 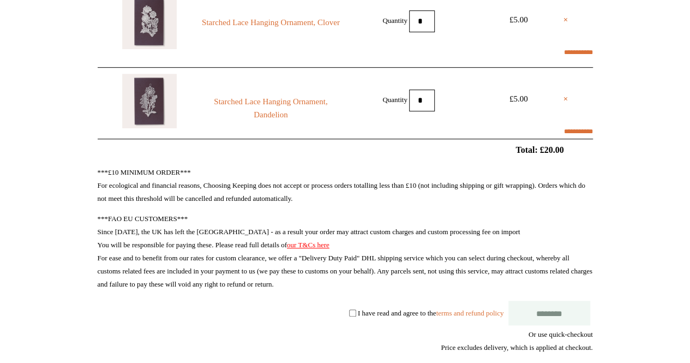 I want to click on a: Starched Lace Hanging Ornament, Clover, so click(x=271, y=22).